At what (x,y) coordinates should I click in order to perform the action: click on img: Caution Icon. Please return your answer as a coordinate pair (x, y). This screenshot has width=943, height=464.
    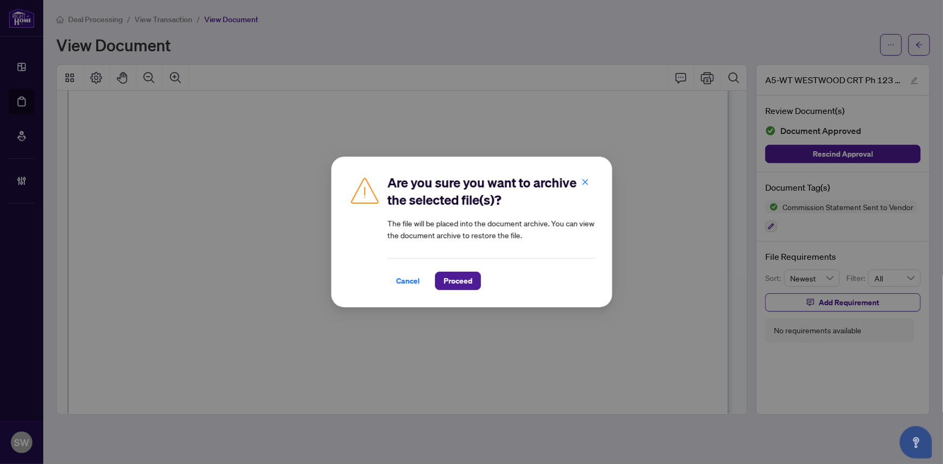
    Looking at the image, I should click on (365, 190).